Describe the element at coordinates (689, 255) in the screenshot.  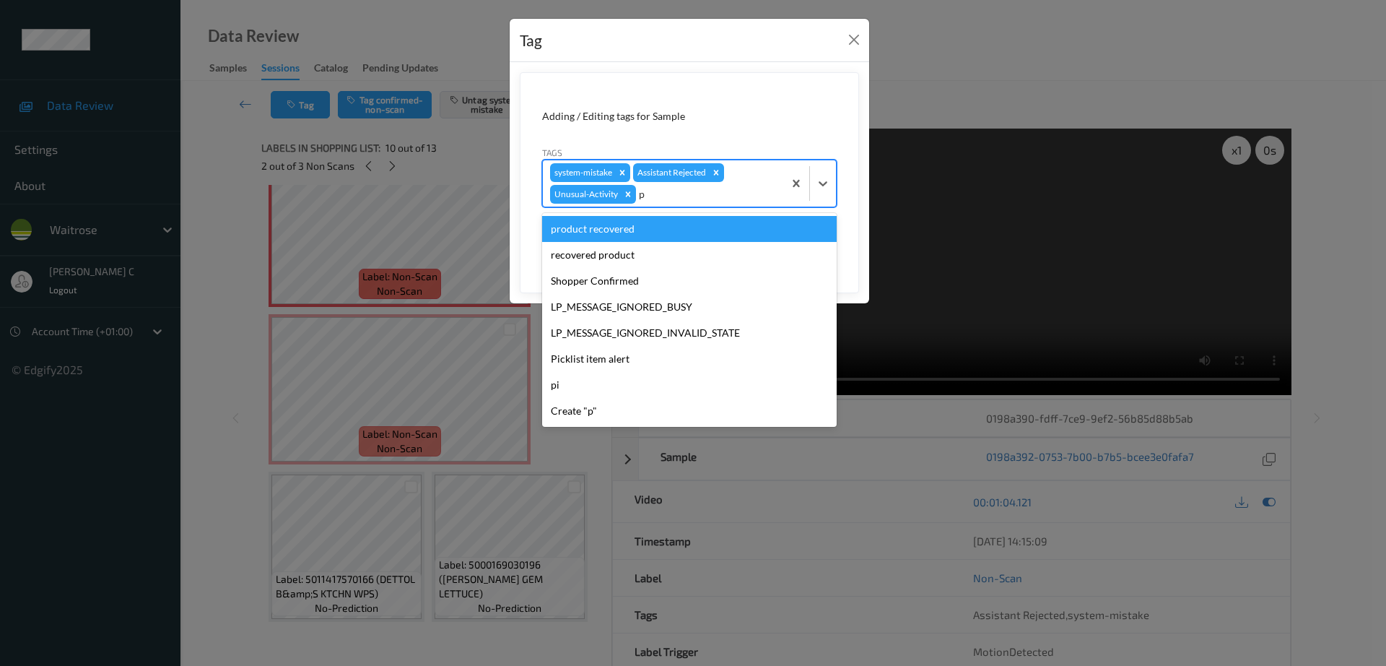
I see `div: recovered product` at that location.